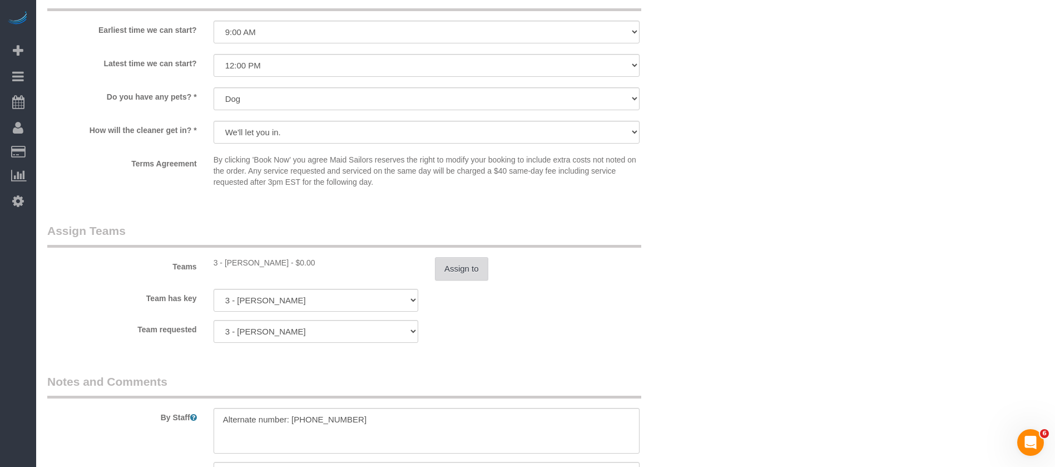 The width and height of the screenshot is (1055, 467). I want to click on label: Terms Agreement, so click(122, 161).